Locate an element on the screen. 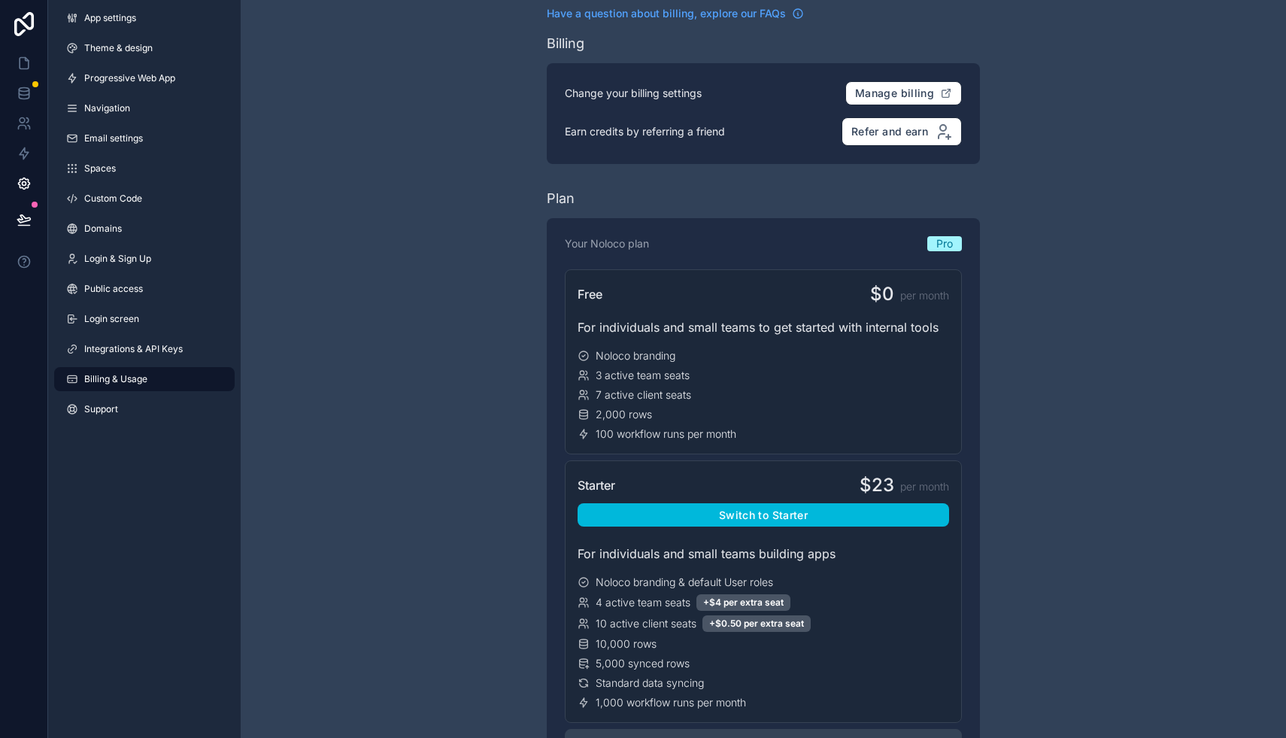 Image resolution: width=1286 pixels, height=738 pixels. span: Spaces is located at coordinates (100, 169).